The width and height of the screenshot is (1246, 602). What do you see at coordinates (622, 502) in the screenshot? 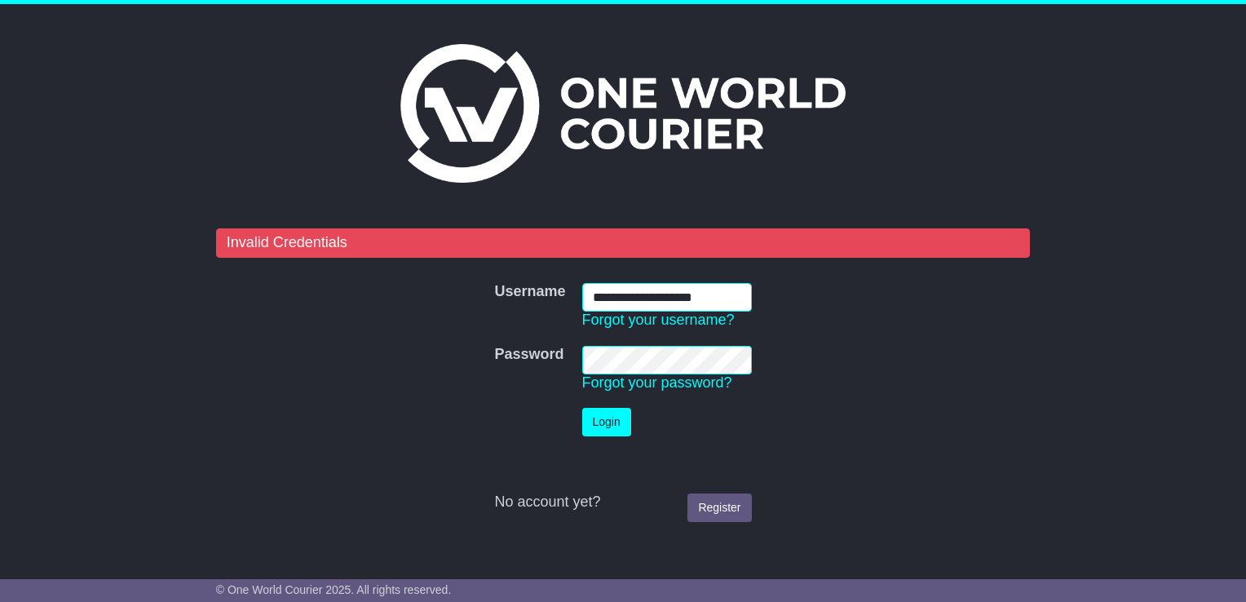
I see `div: No account yet?` at bounding box center [622, 502].